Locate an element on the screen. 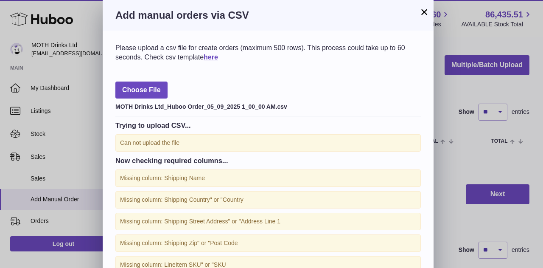 This screenshot has width=543, height=268. div: Please upload a csv file for create orders (maximum 500 rows). This process could take up to 60 s... is located at coordinates (268, 52).